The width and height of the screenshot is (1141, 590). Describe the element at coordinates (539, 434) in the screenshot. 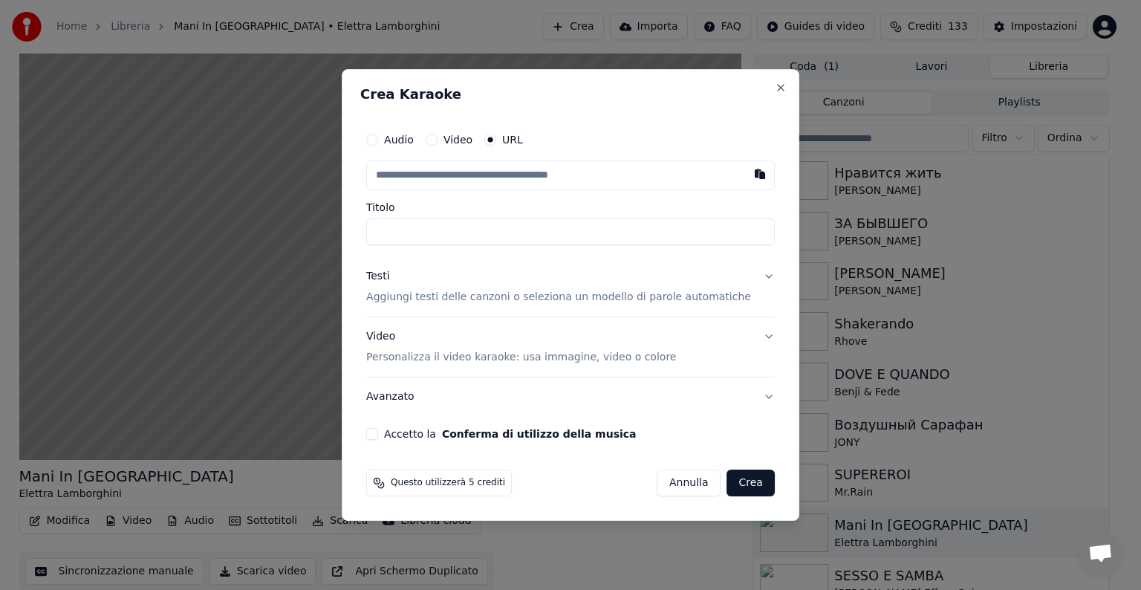

I see `button: Accetto la` at that location.